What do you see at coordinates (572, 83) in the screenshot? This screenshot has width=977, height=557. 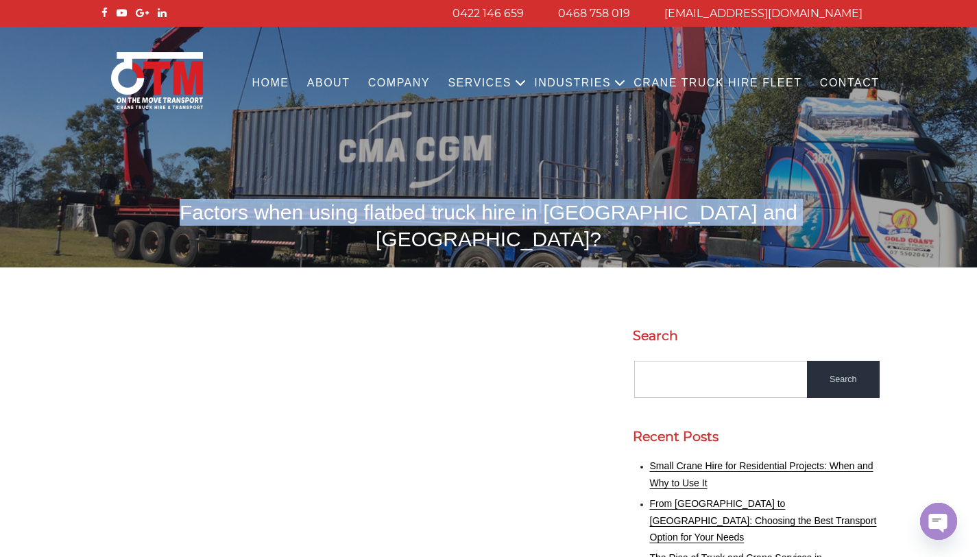 I see `a: Industries` at bounding box center [572, 83].